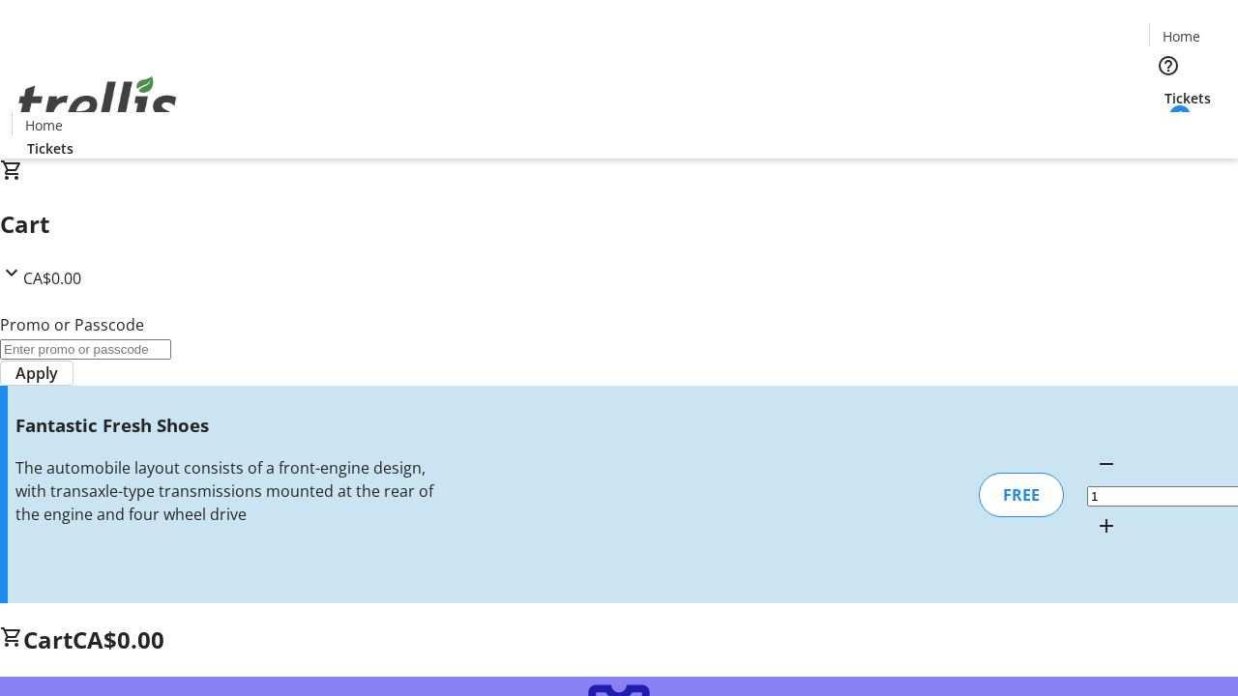 The image size is (1238, 696). What do you see at coordinates (226, 425) in the screenshot?
I see `h3: Fantastic Fresh Shoes` at bounding box center [226, 425].